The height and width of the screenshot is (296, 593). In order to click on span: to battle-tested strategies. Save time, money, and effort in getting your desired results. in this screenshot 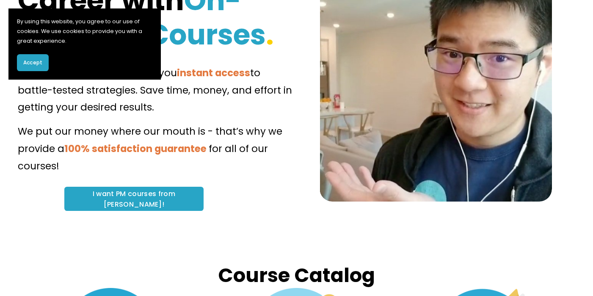, I will do `click(156, 90)`.